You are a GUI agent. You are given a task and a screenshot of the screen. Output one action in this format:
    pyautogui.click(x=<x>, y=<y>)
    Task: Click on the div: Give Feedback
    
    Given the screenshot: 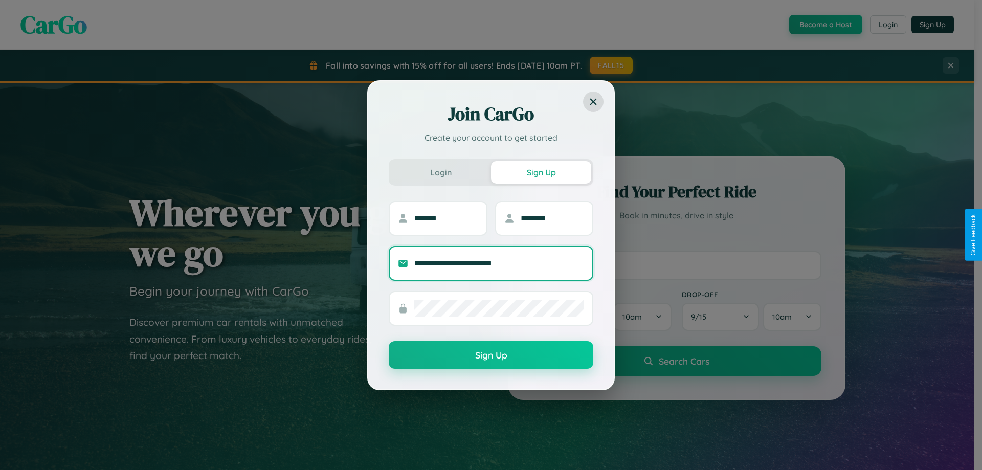 What is the action you would take?
    pyautogui.click(x=973, y=235)
    